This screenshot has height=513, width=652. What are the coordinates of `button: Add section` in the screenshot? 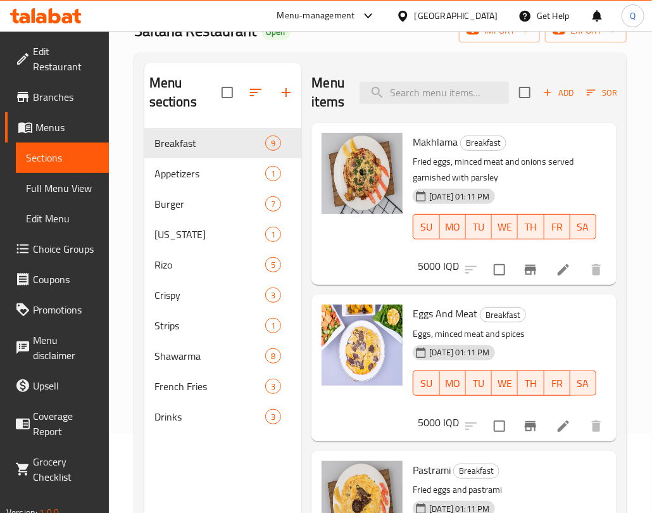 It's located at (286, 92).